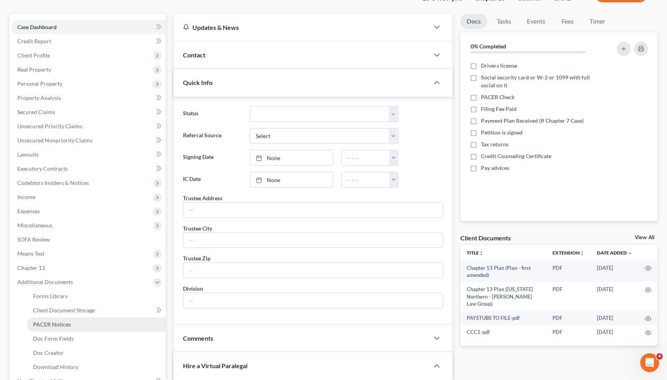  I want to click on a: View All, so click(645, 238).